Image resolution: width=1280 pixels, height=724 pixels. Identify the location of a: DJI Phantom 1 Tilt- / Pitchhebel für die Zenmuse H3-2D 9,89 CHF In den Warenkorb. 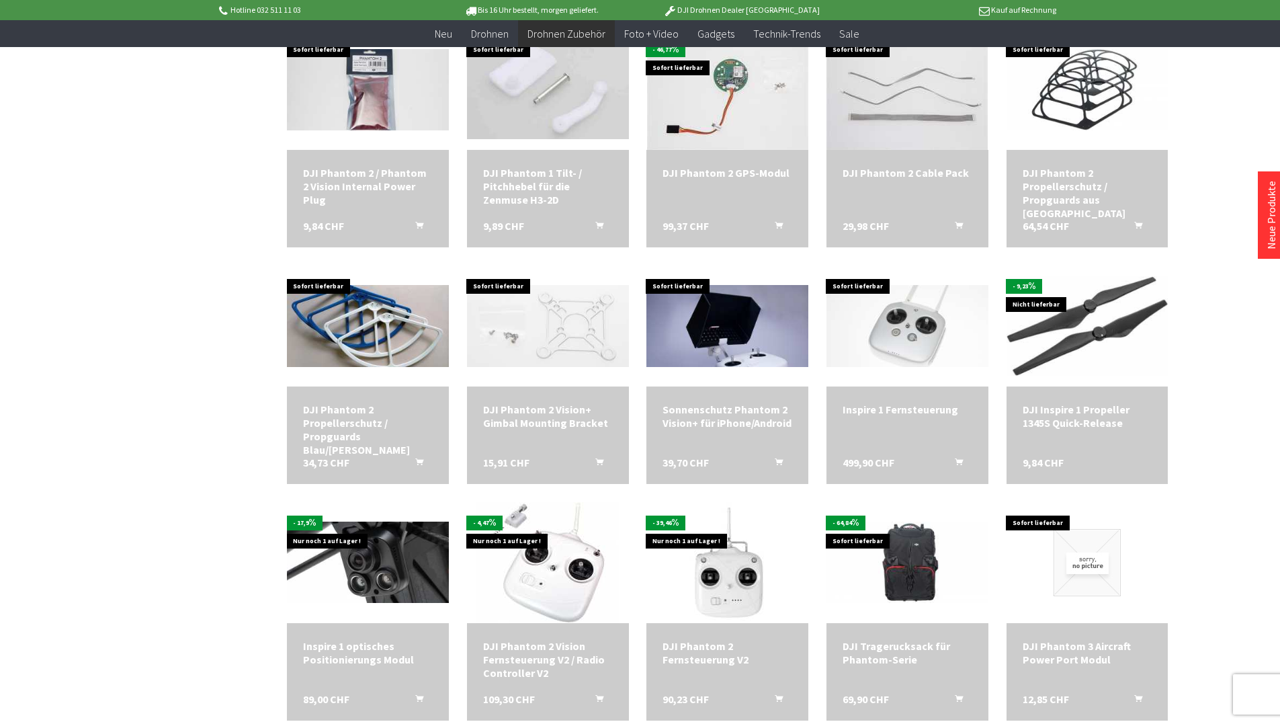
(548, 186).